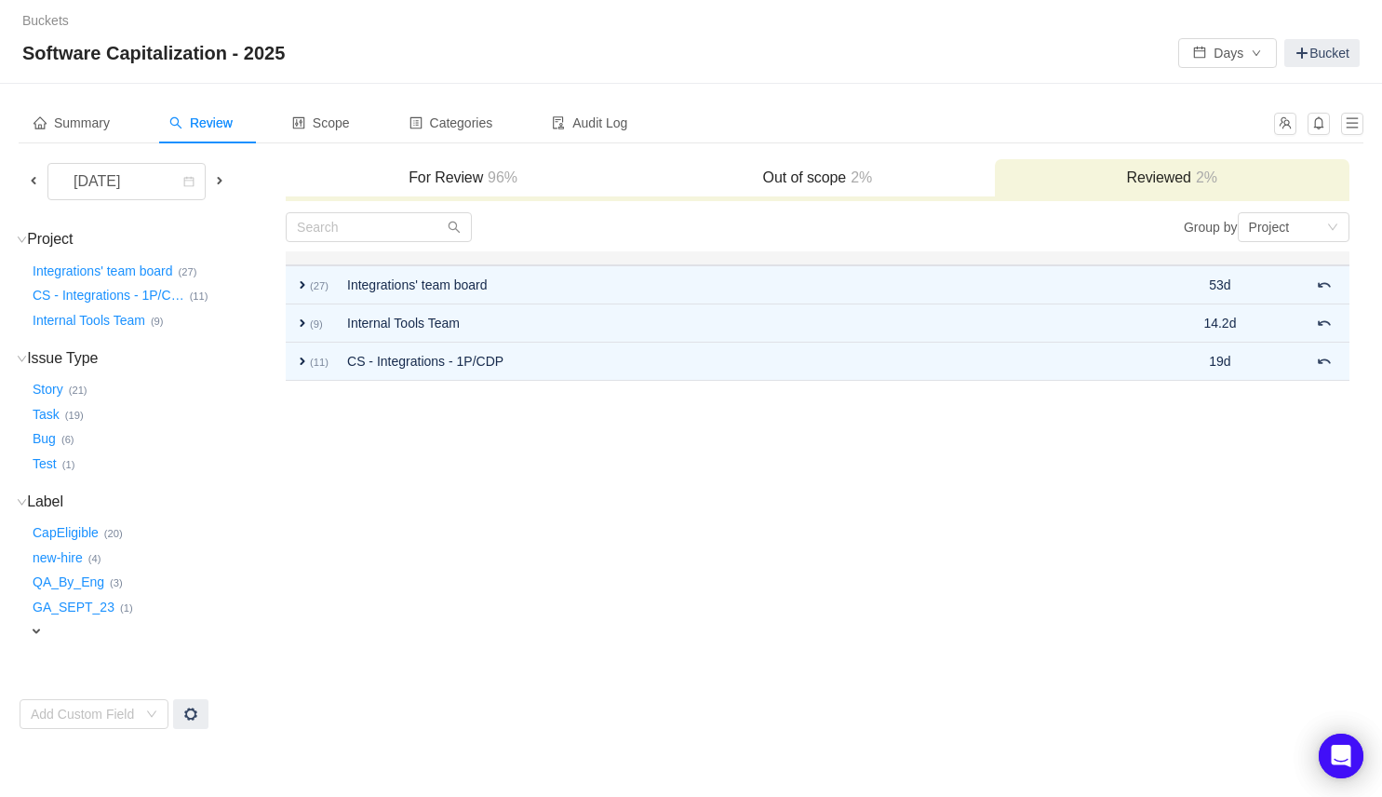 The width and height of the screenshot is (1382, 797). Describe the element at coordinates (1319, 124) in the screenshot. I see `button: icon: bell` at that location.